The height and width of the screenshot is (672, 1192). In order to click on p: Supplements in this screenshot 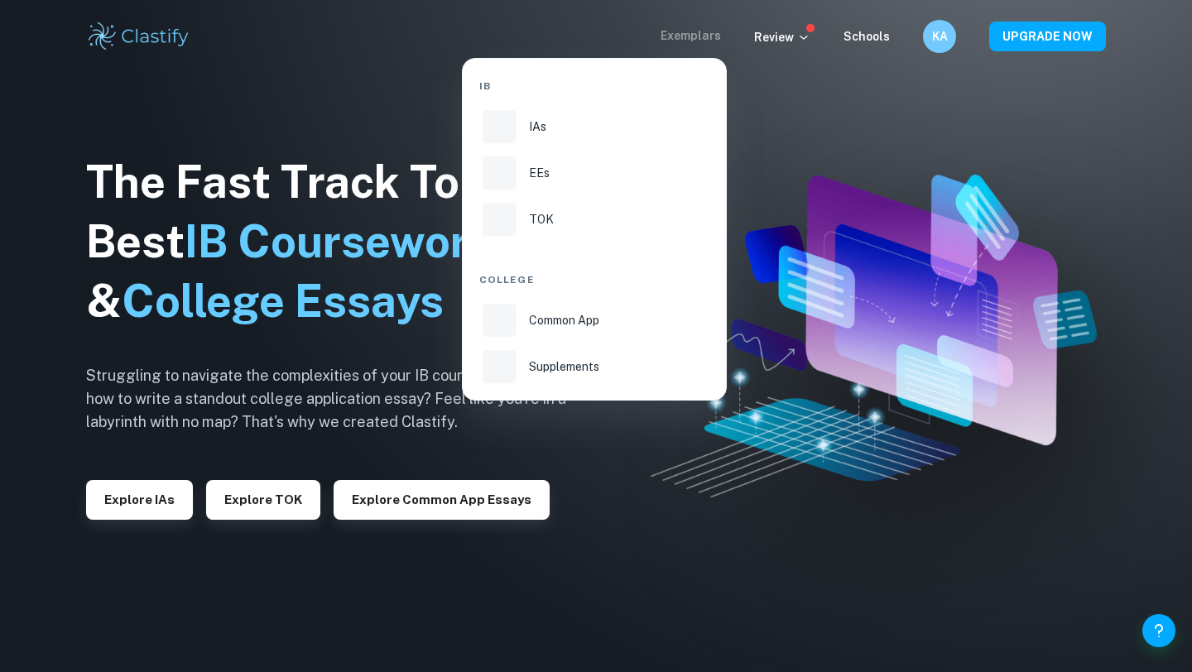, I will do `click(564, 367)`.